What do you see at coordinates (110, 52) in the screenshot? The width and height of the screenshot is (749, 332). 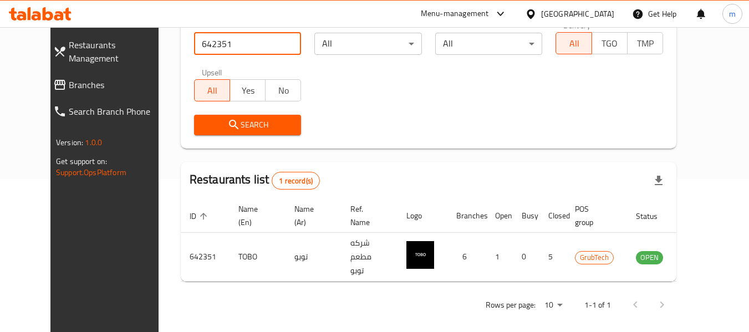 I see `a: Restaurants Management` at bounding box center [110, 52].